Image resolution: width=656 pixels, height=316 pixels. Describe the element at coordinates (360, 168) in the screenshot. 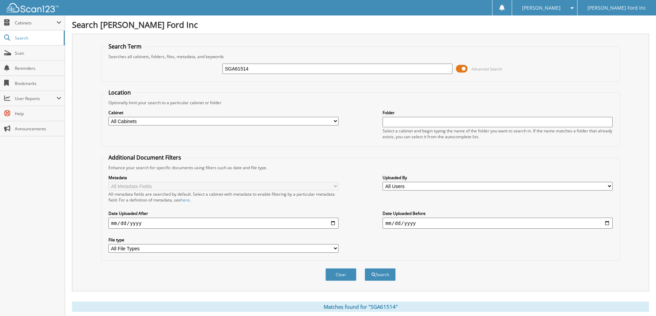

I see `div: Enhance your search for specific documents using filters such as date and file type.` at that location.